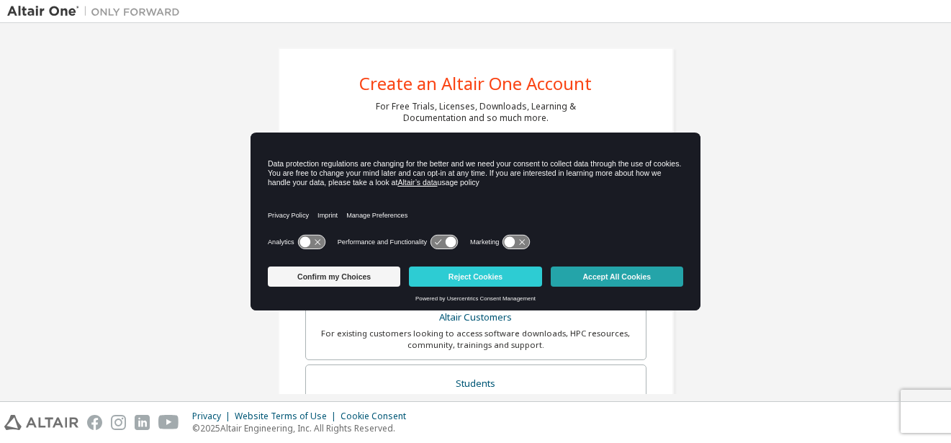 The image size is (951, 443). What do you see at coordinates (142, 422) in the screenshot?
I see `img: linkedin.svg` at bounding box center [142, 422].